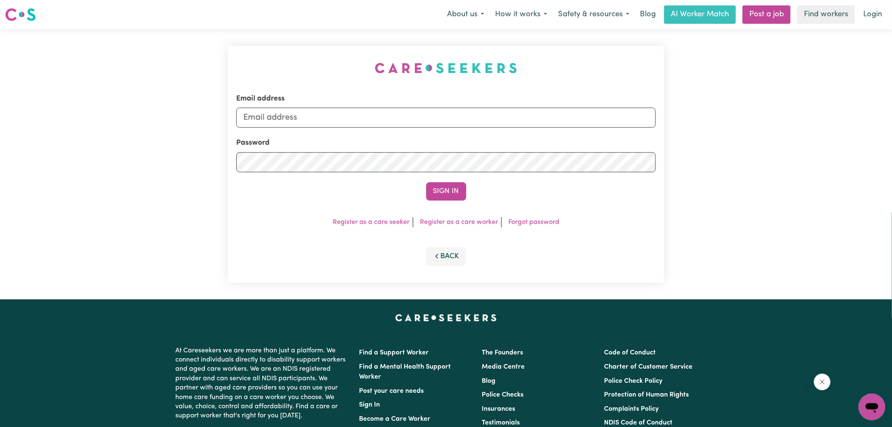 The image size is (892, 427). What do you see at coordinates (593, 15) in the screenshot?
I see `button: Safety & resources` at bounding box center [593, 15].